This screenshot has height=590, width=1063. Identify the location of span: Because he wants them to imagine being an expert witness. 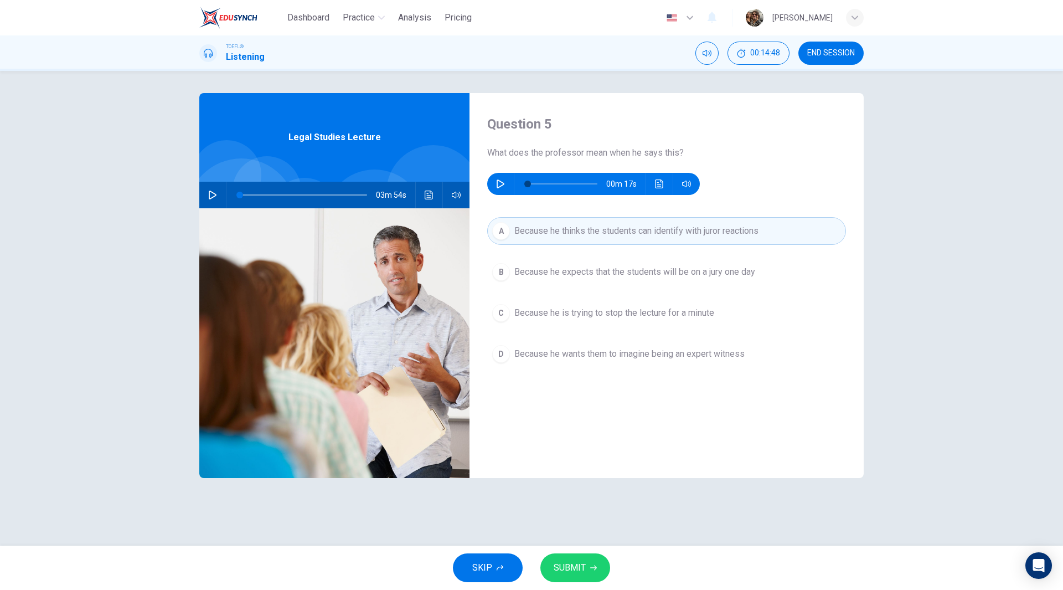
(630, 354).